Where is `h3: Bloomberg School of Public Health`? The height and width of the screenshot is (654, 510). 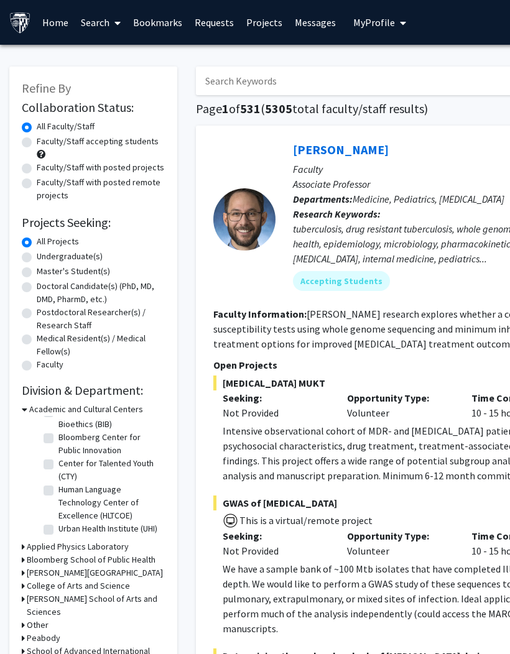 h3: Bloomberg School of Public Health is located at coordinates (91, 559).